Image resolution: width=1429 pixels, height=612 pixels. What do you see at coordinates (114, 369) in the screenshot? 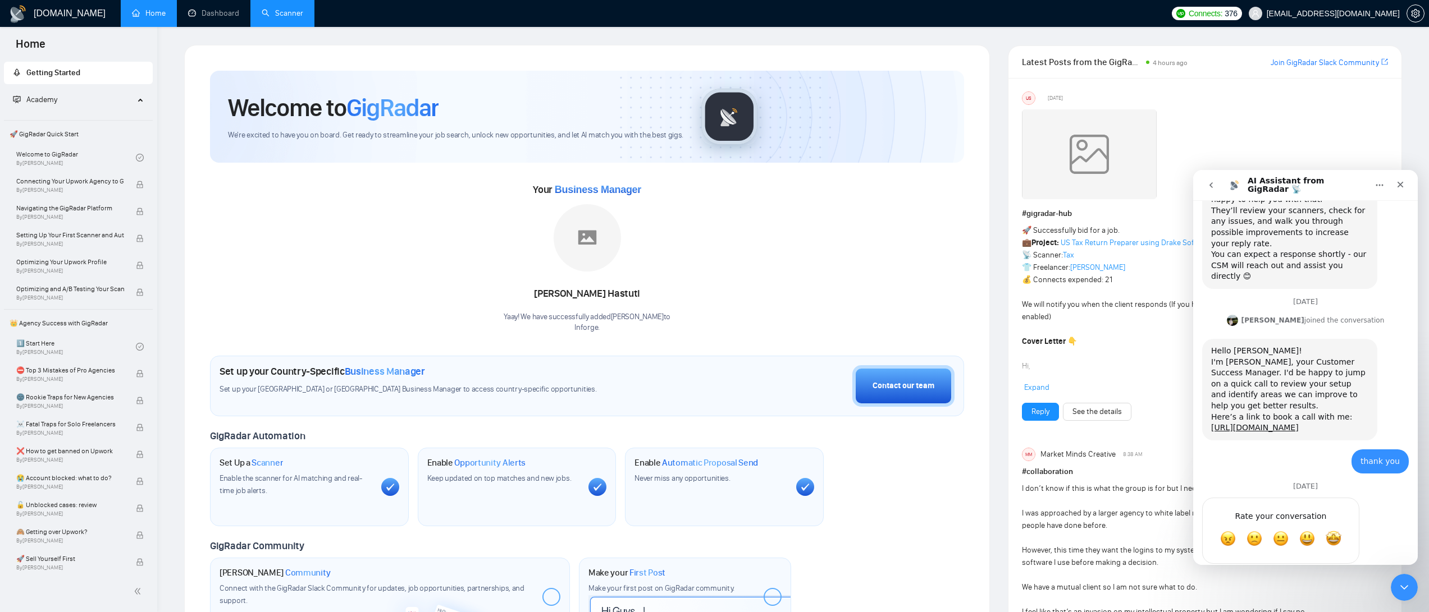
I see `span: Great` at bounding box center [114, 369].